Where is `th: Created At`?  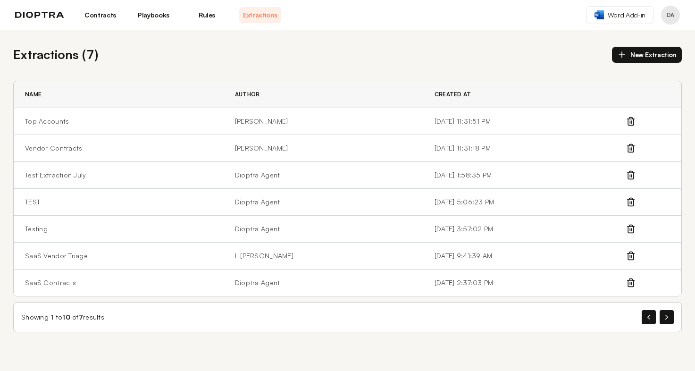
th: Created At is located at coordinates (524, 94).